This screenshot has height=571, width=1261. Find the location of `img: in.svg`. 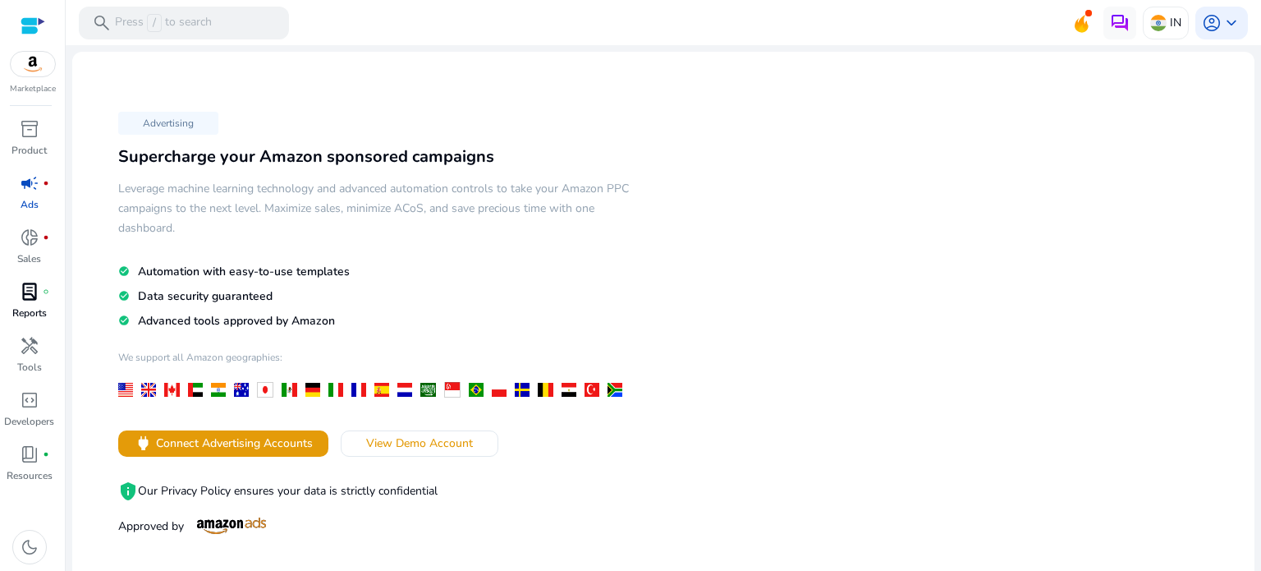

img: in.svg is located at coordinates (1159, 23).